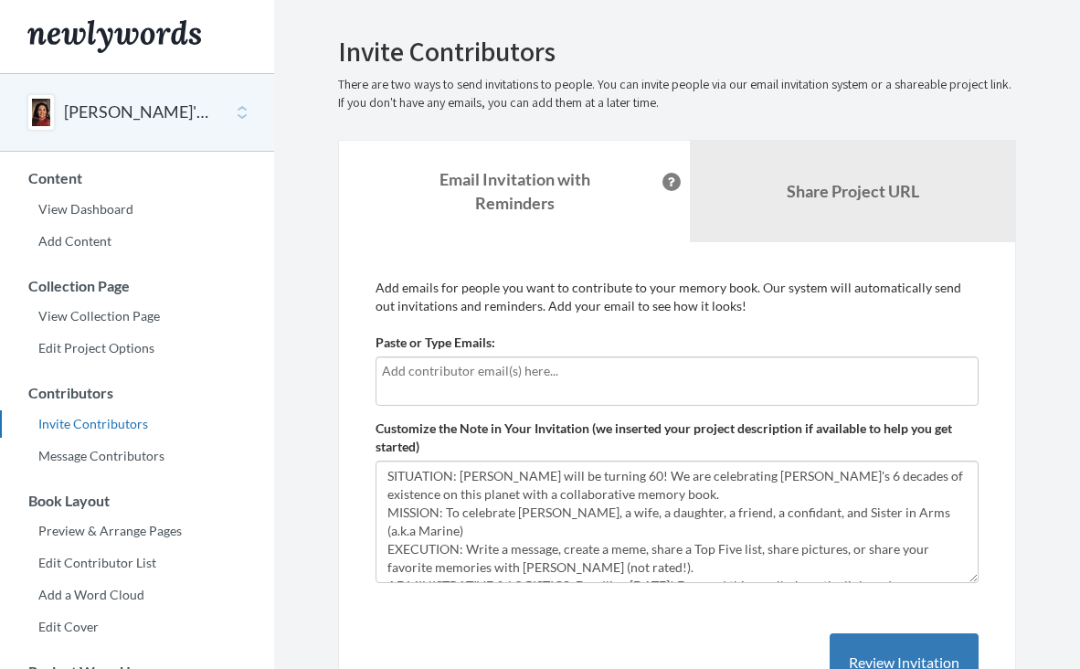  I want to click on h3: Content, so click(137, 178).